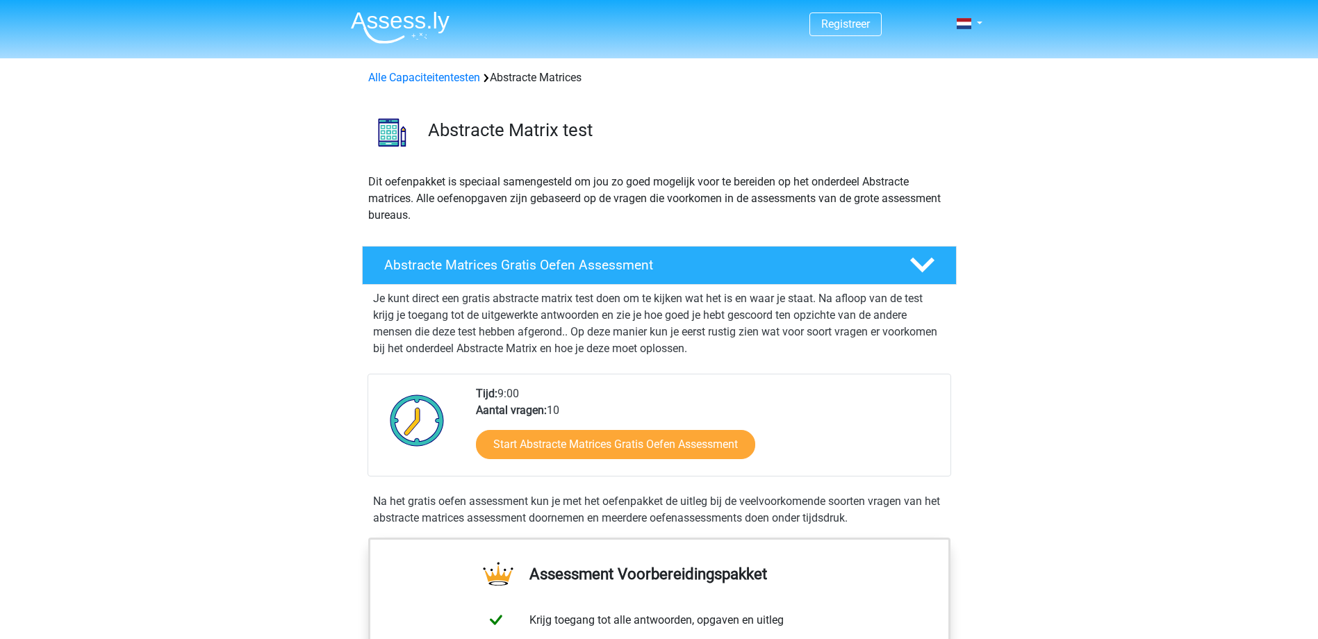  I want to click on div: Na het gratis oefen assessment kun je met het oefenpakket de uitleg bij de veelvoorkomende soorte..., so click(659, 510).